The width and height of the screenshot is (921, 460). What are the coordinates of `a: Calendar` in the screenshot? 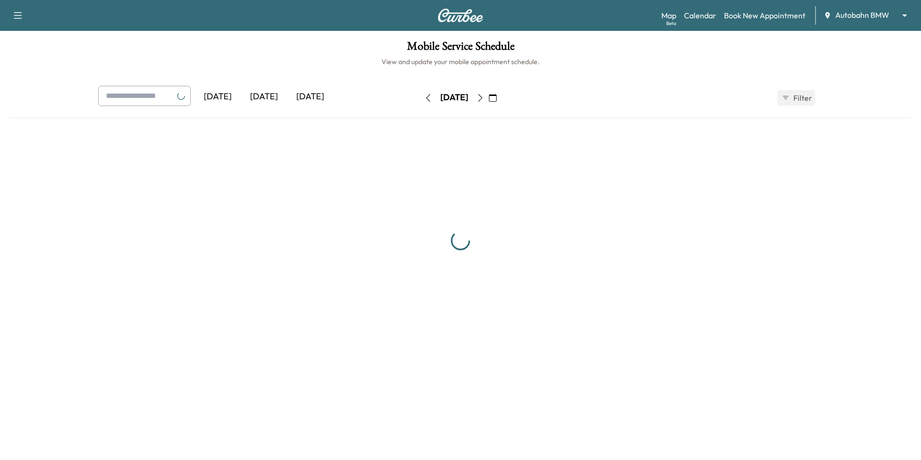 It's located at (700, 15).